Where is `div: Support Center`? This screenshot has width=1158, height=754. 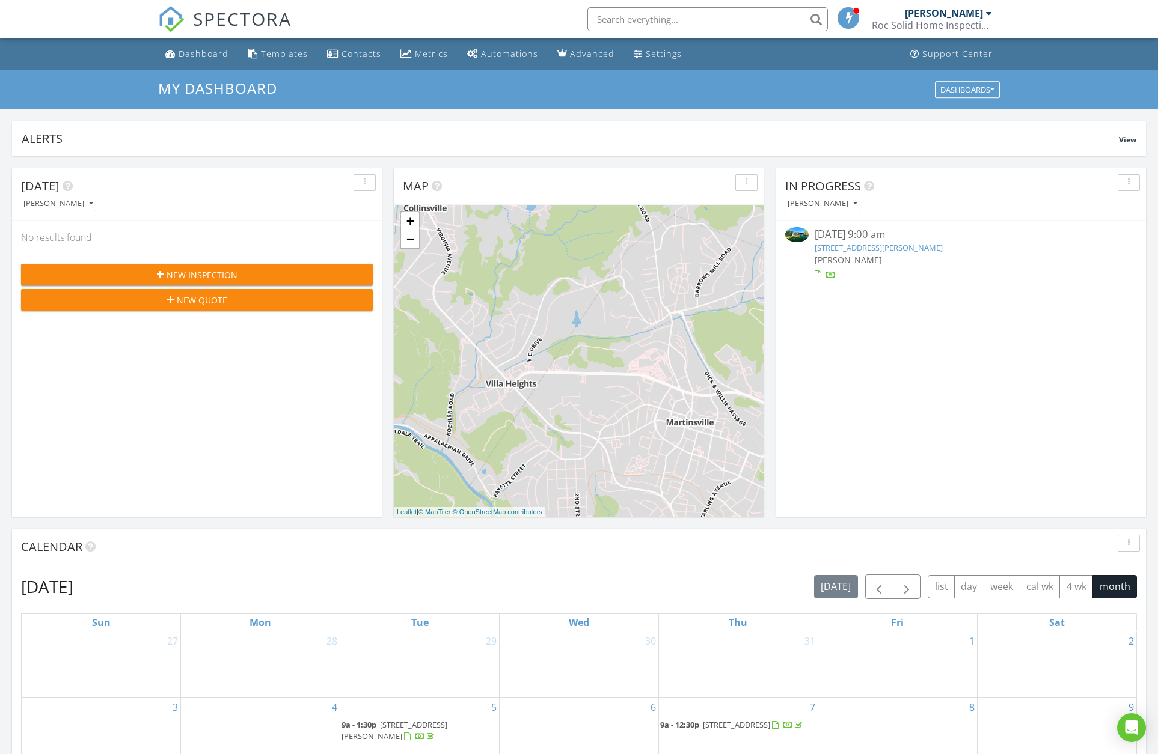 div: Support Center is located at coordinates (957, 54).